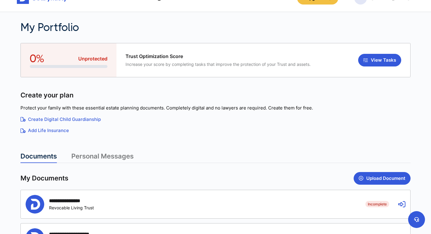 The height and width of the screenshot is (234, 431). Describe the element at coordinates (35, 205) in the screenshot. I see `img: Person` at that location.